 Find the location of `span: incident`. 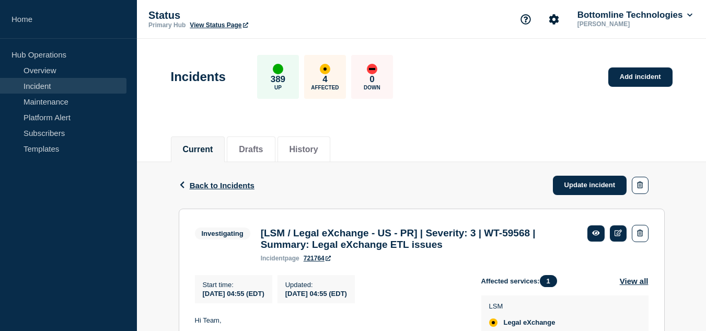

span: incident is located at coordinates (273, 258).